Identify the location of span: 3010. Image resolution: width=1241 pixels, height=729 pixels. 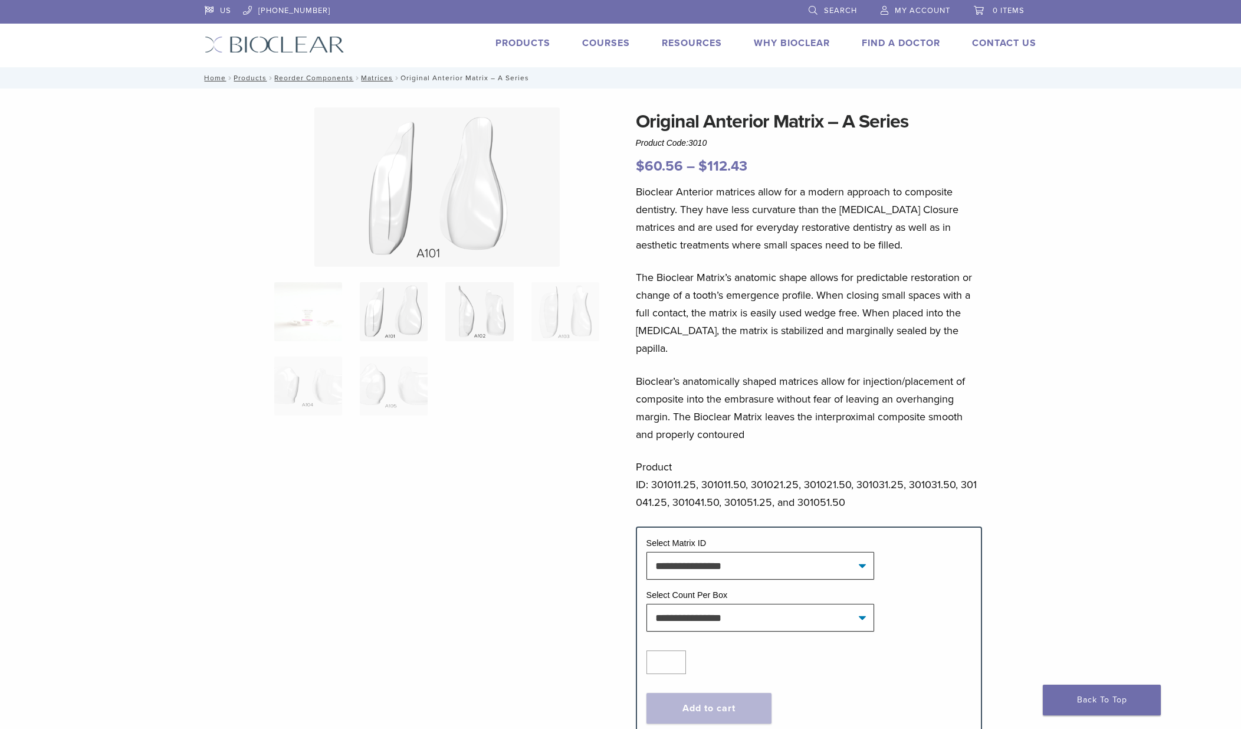
(697, 143).